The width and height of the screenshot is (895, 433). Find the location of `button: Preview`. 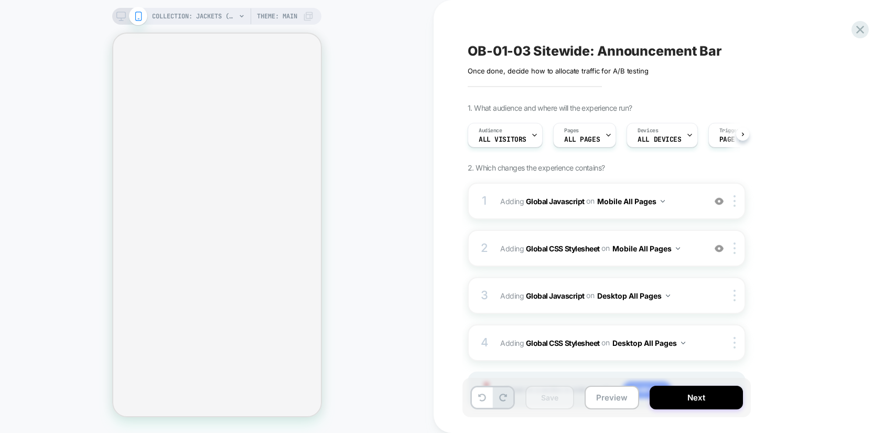

button: Preview is located at coordinates (612, 397).